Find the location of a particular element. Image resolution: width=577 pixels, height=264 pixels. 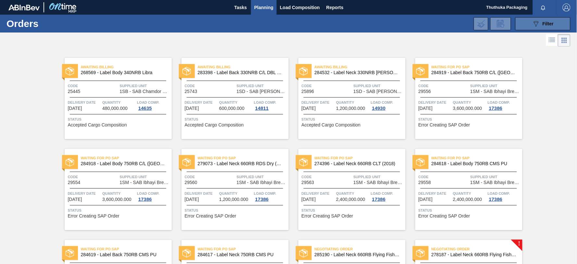

div: Order Review Request is located at coordinates (501, 24).